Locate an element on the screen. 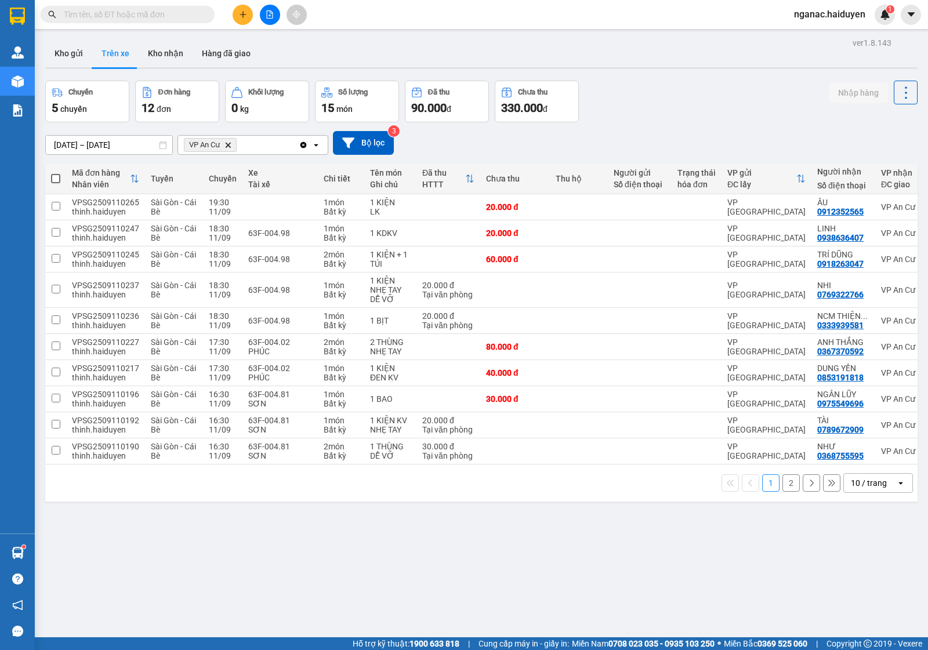 The width and height of the screenshot is (928, 650). div: Đã thu is located at coordinates (439, 92).